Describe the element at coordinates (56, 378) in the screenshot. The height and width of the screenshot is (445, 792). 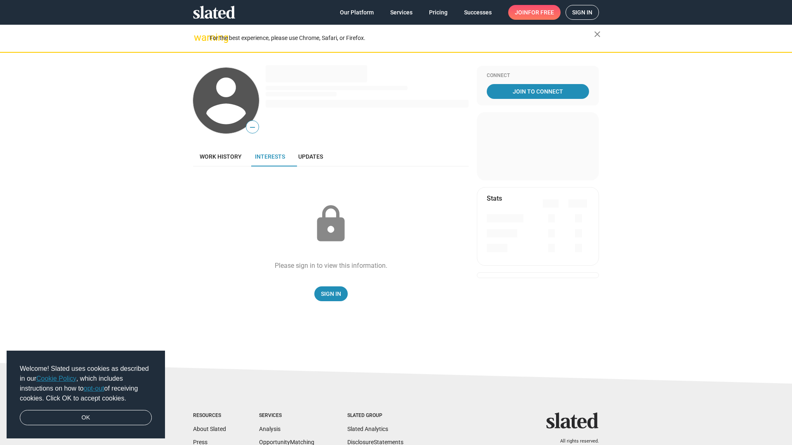
I see `a: Cookie Policy` at that location.